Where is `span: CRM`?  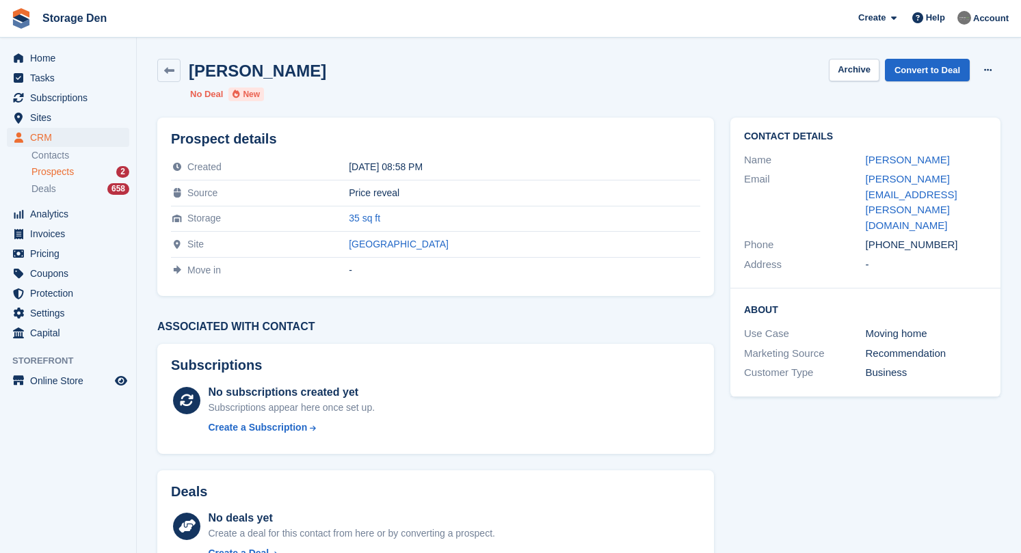
span: CRM is located at coordinates (71, 137).